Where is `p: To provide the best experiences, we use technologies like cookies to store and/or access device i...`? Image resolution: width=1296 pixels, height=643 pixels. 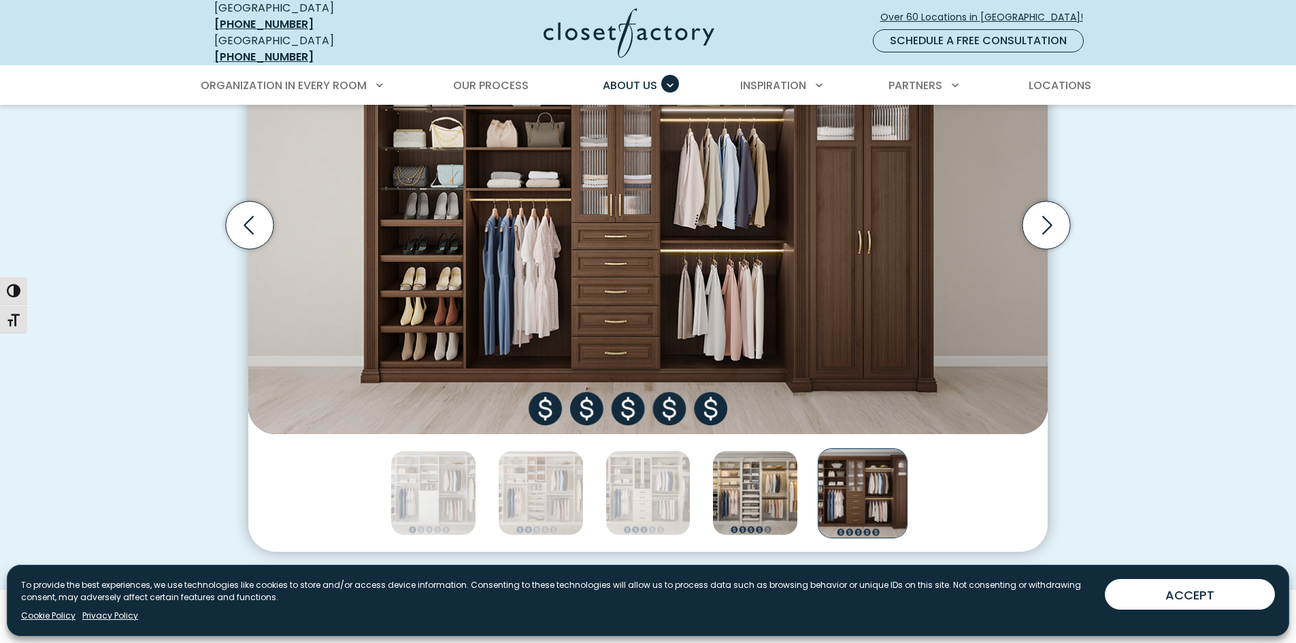 p: To provide the best experiences, we use technologies like cookies to store and/or access device i... is located at coordinates (557, 591).